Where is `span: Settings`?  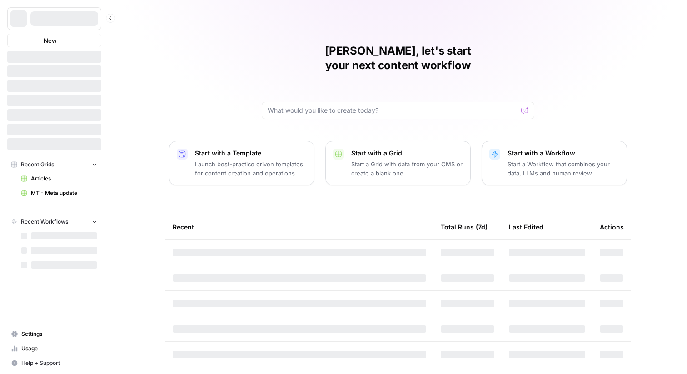
span: Settings is located at coordinates (59, 334).